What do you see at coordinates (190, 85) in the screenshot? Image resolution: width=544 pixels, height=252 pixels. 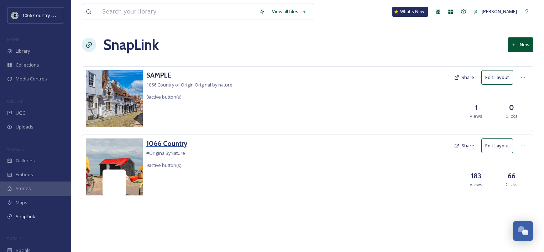 I see `span: 1066 Country of Origin Original by nature` at bounding box center [190, 85].